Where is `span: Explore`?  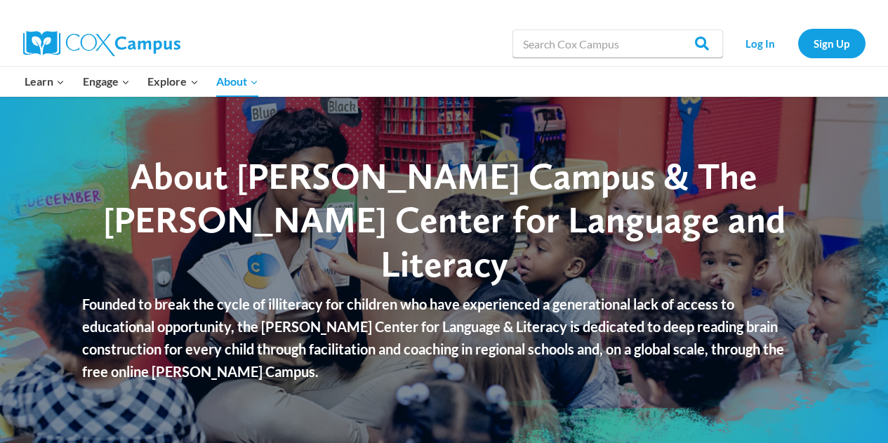 span: Explore is located at coordinates (173, 81).